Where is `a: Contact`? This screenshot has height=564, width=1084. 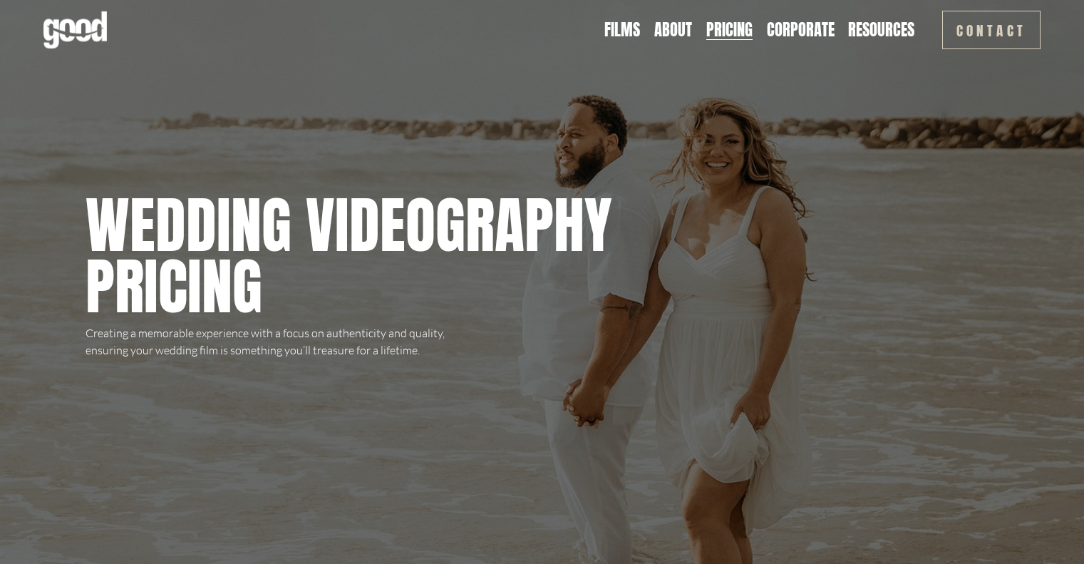 a: Contact is located at coordinates (992, 30).